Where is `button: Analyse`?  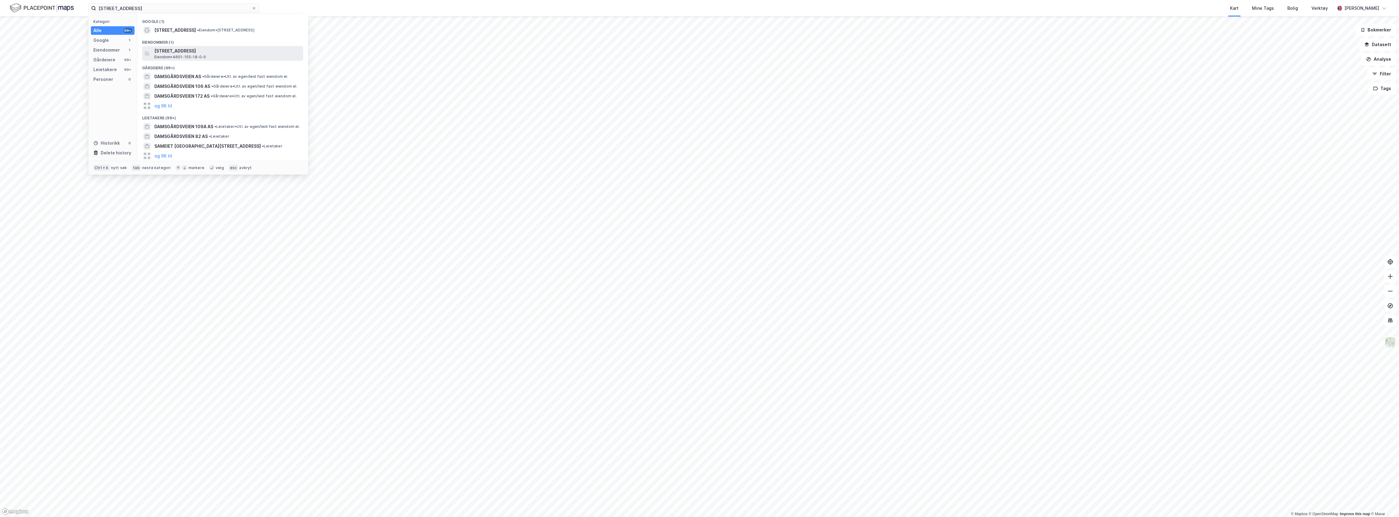 button: Analyse is located at coordinates (1379, 59).